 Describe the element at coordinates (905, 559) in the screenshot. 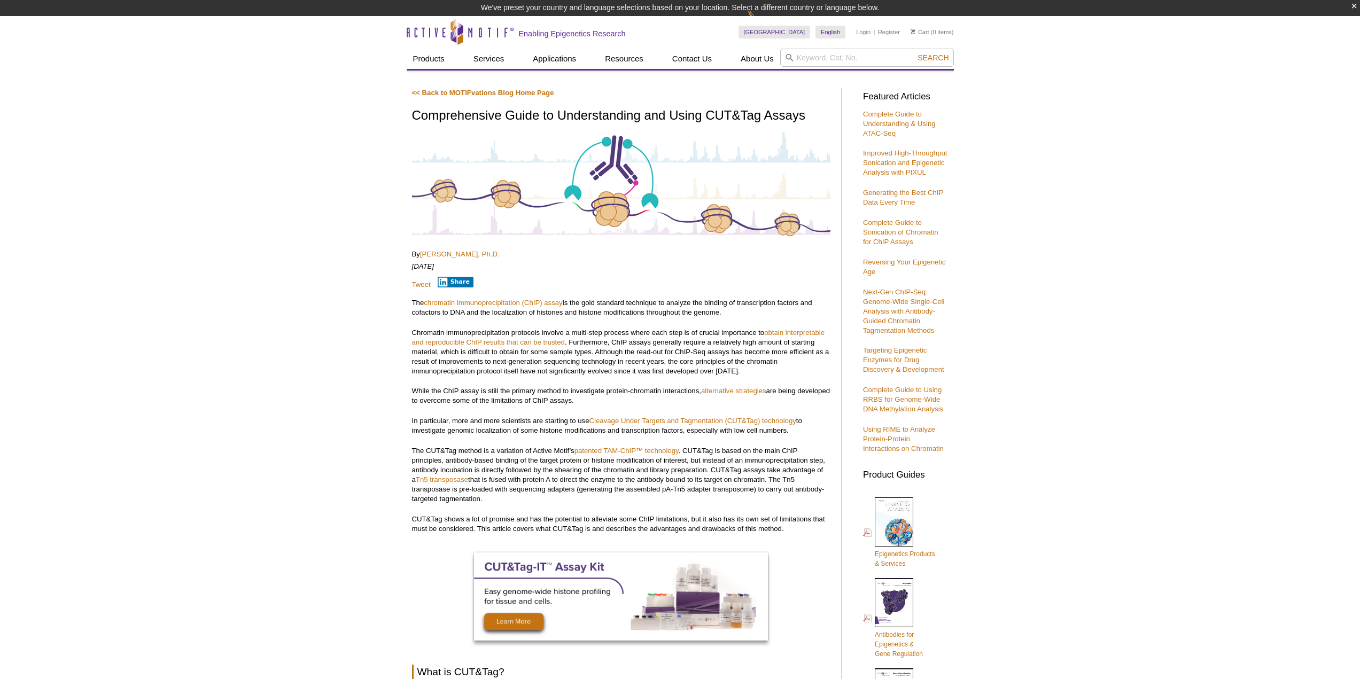

I see `span: Epigenetics Products & Services` at that location.